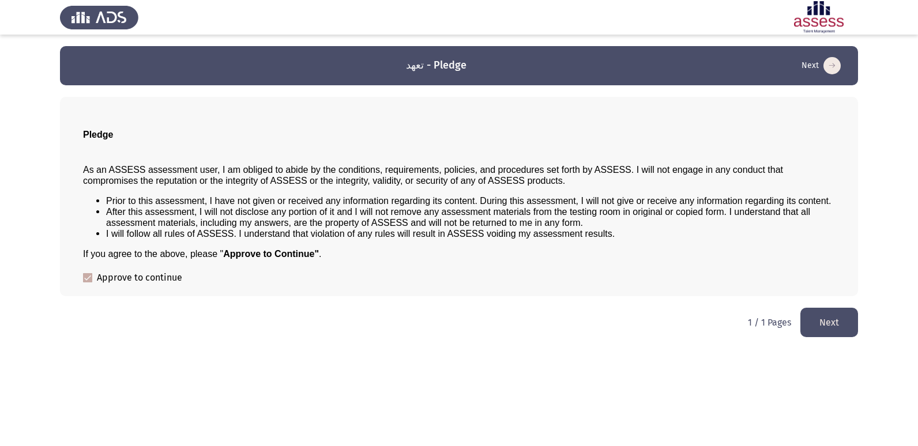 This screenshot has width=918, height=446. I want to click on b: Approve to Continue", so click(271, 254).